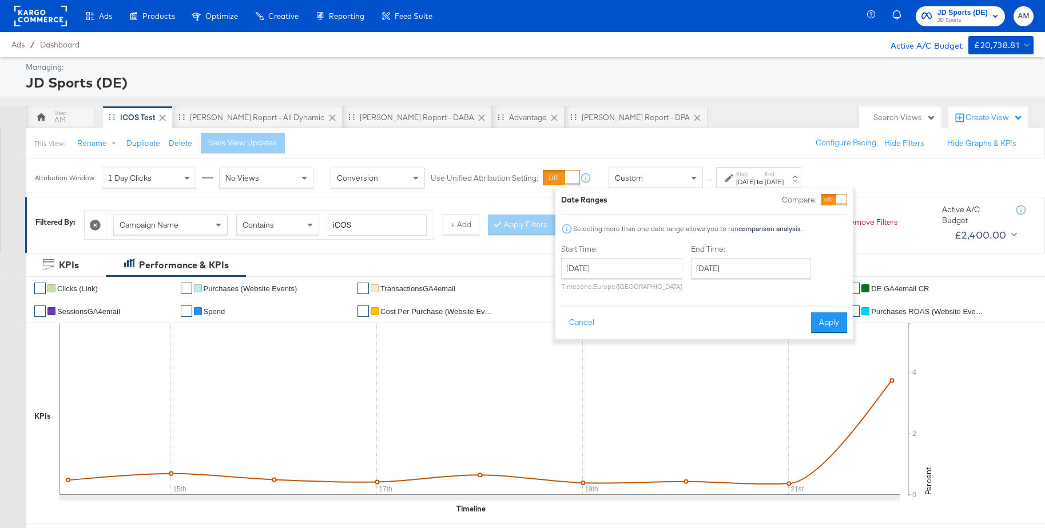  What do you see at coordinates (528, 67) in the screenshot?
I see `div: Managing:` at bounding box center [528, 67].